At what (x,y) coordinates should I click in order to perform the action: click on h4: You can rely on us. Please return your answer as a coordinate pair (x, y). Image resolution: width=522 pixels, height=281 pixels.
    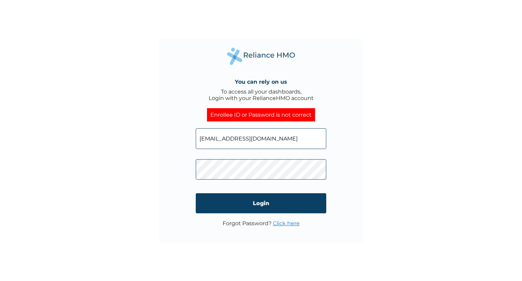
    Looking at the image, I should click on (261, 82).